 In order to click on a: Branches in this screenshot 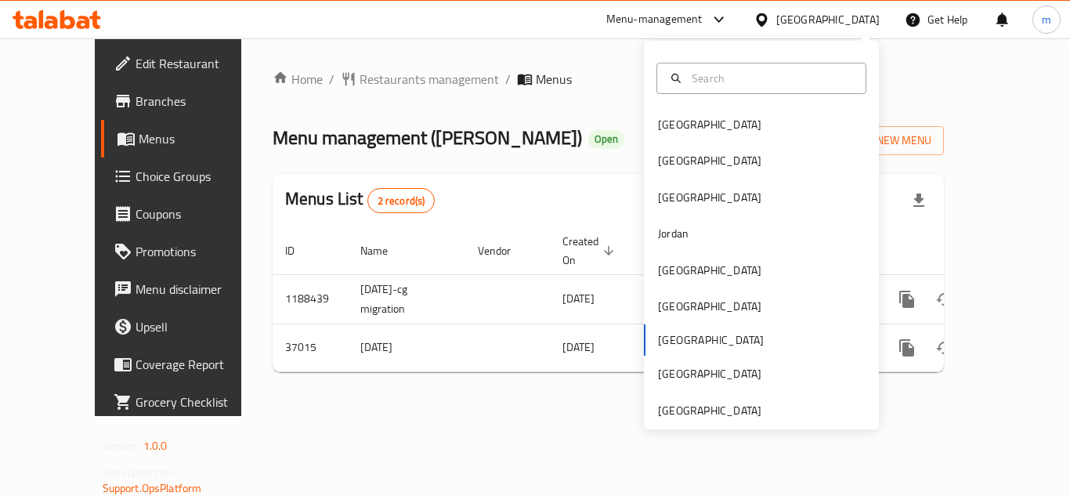, I will do `click(187, 101)`.